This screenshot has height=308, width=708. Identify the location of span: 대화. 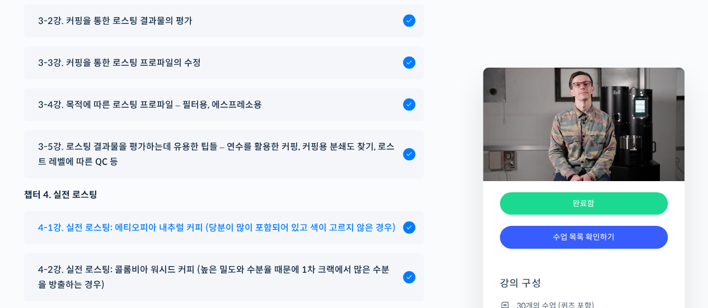
(109, 237).